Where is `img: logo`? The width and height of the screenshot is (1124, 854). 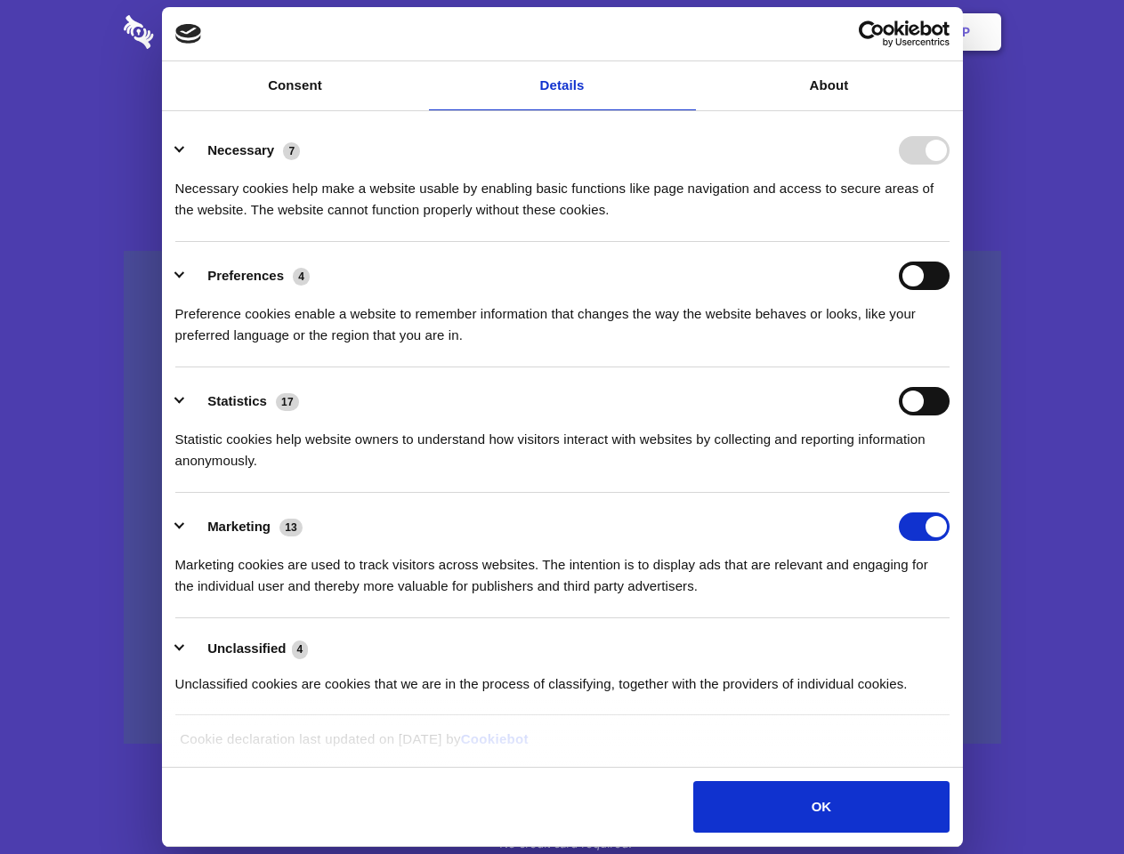 img: logo is located at coordinates (189, 34).